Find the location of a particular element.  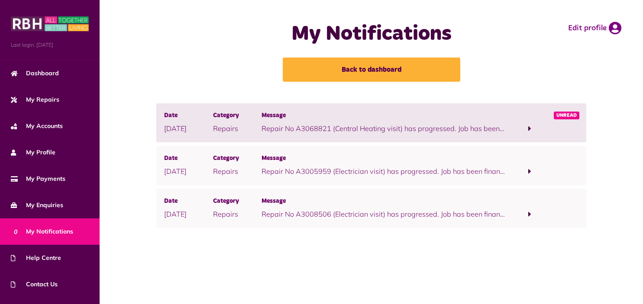

span: My Enquiries is located at coordinates (37, 205).